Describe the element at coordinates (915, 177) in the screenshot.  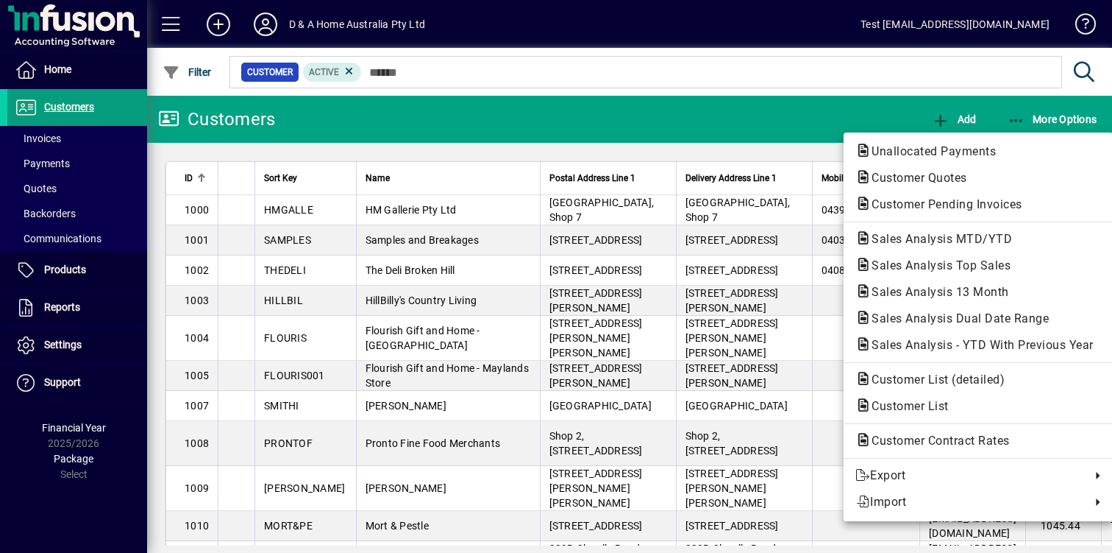
I see `span: Customer Quotes` at that location.